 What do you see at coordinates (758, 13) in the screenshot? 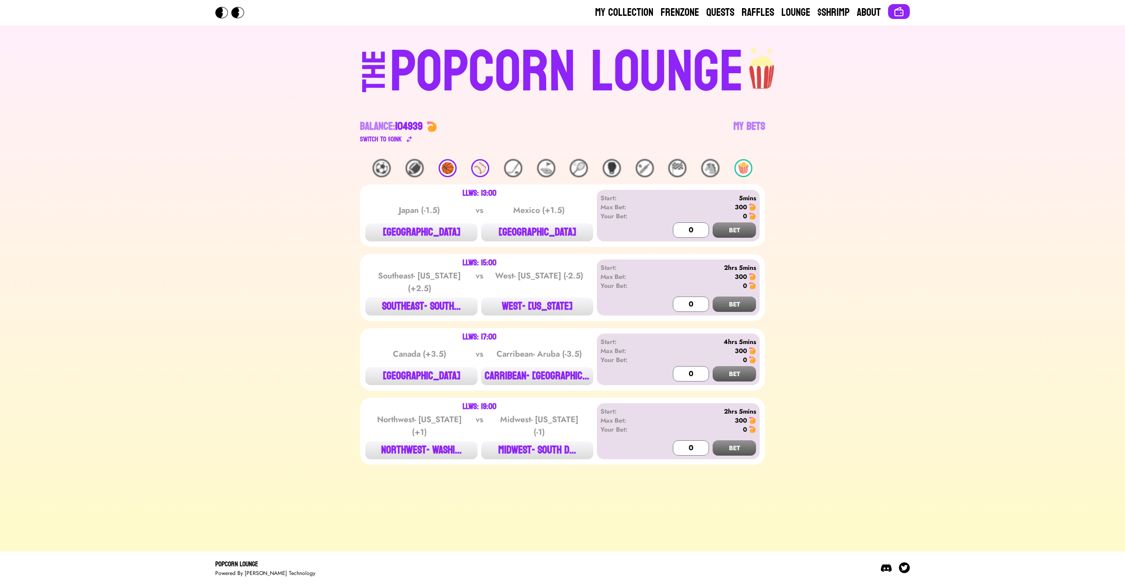
I see `a: Raffles` at bounding box center [758, 13].